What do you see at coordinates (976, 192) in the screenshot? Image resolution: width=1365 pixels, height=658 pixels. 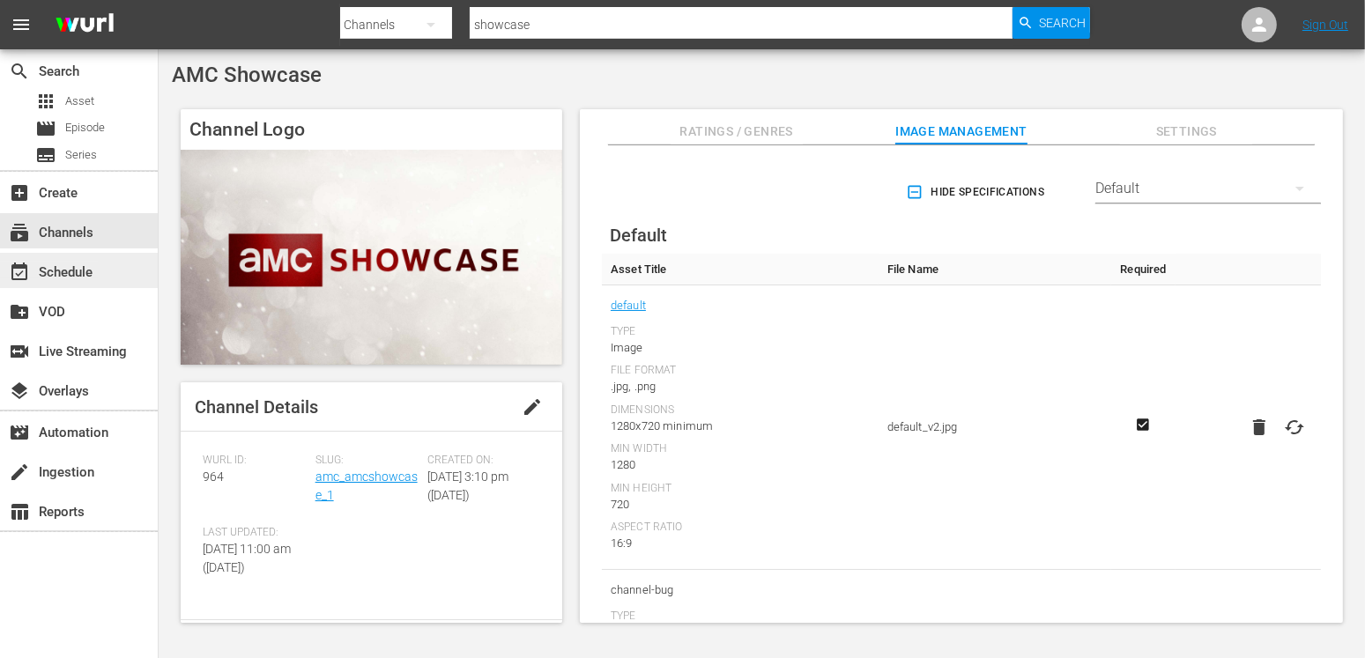 I see `span: Hide Specifications` at bounding box center [976, 192].